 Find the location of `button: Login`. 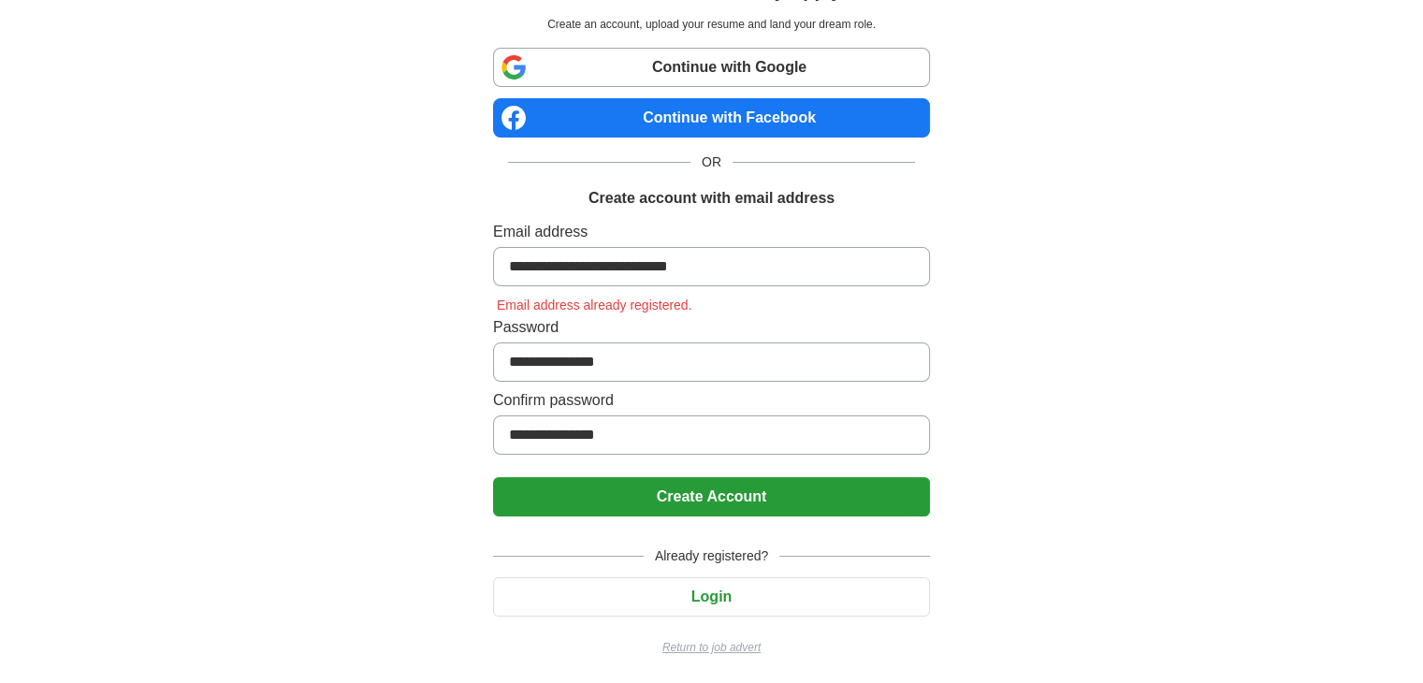

button: Login is located at coordinates (711, 597).